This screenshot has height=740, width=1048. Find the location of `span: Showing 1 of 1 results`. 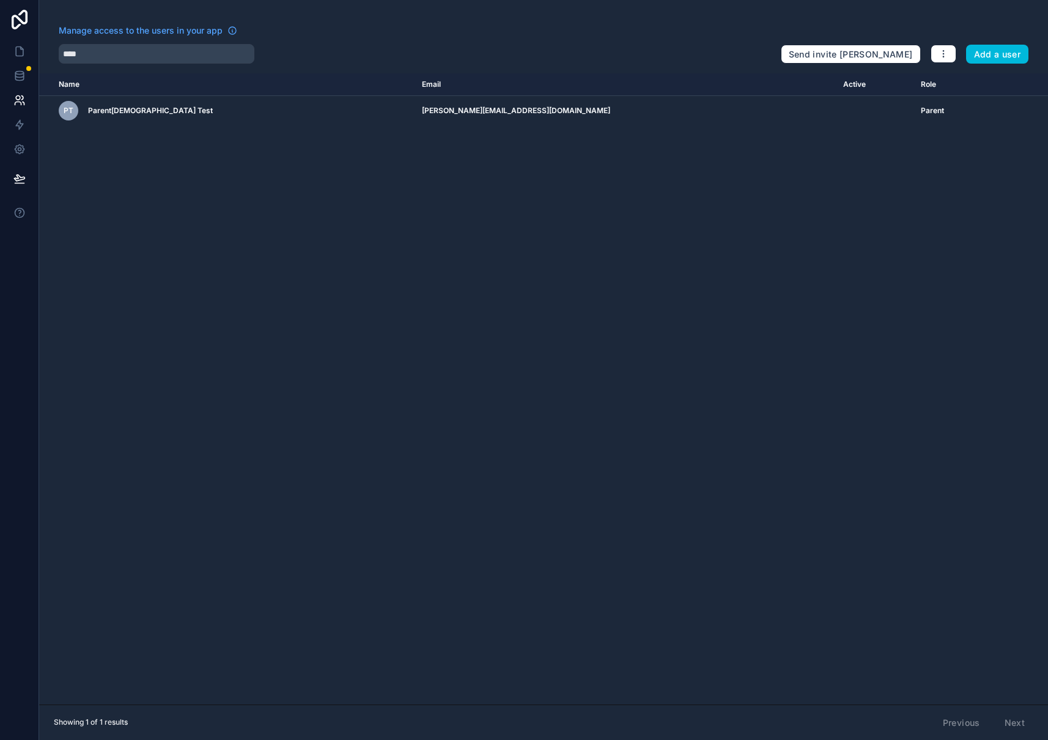

span: Showing 1 of 1 results is located at coordinates (91, 722).